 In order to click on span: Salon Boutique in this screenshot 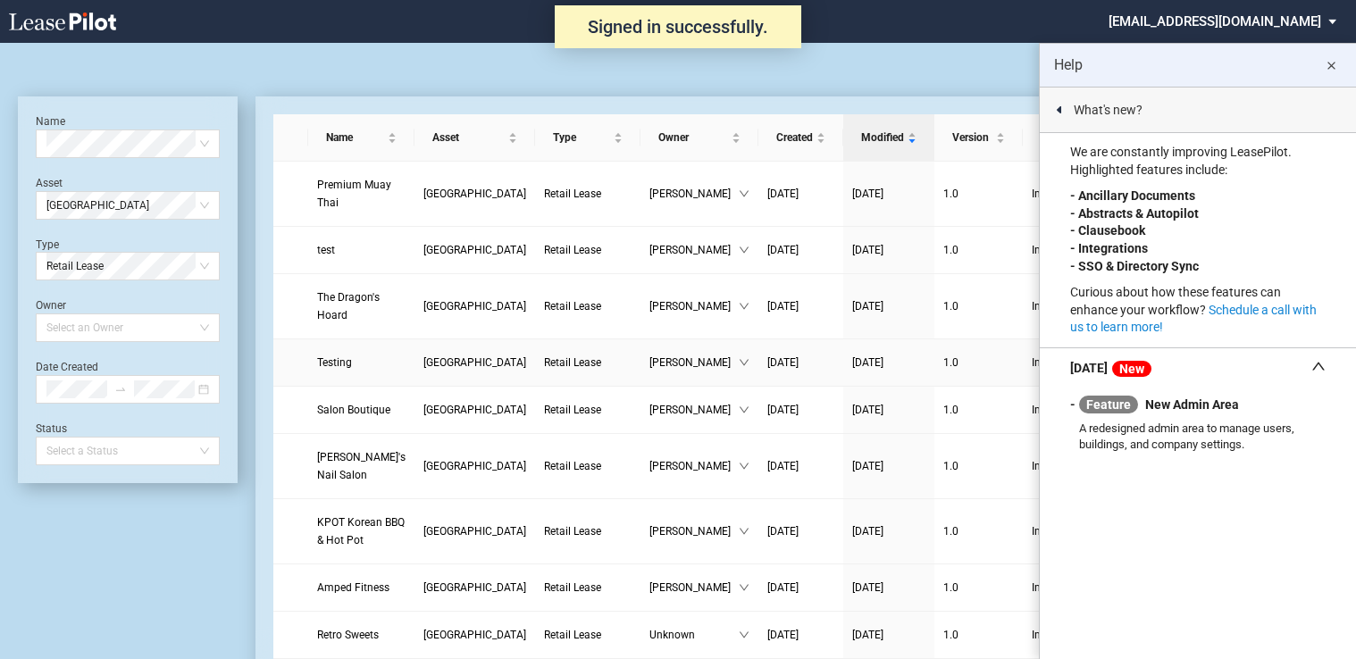, I will do `click(354, 410)`.